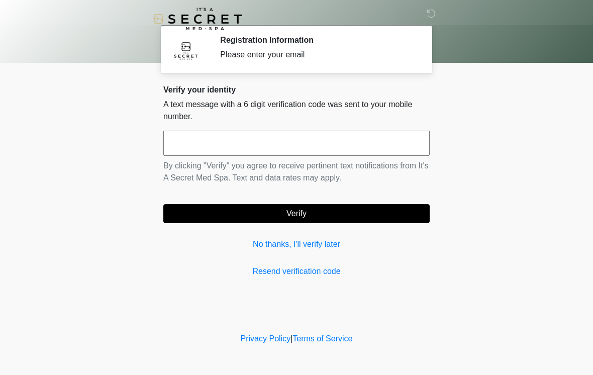 The image size is (593, 375). Describe the element at coordinates (197, 19) in the screenshot. I see `img: It's A Secret Med Spa Logo` at that location.